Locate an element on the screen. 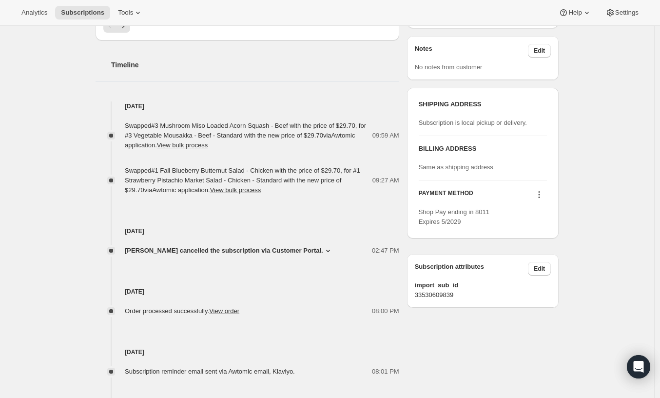 This screenshot has width=660, height=398. span: 08:00 PM is located at coordinates (386, 311).